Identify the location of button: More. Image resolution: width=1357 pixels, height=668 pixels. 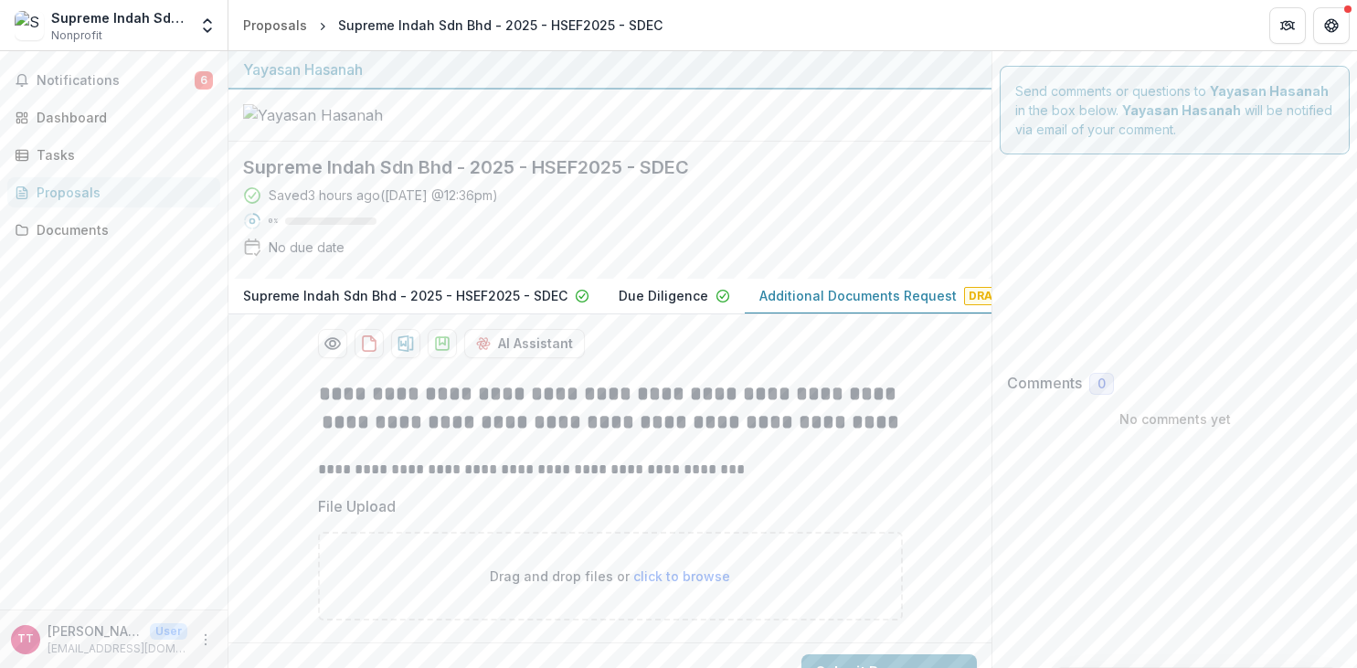
(206, 640).